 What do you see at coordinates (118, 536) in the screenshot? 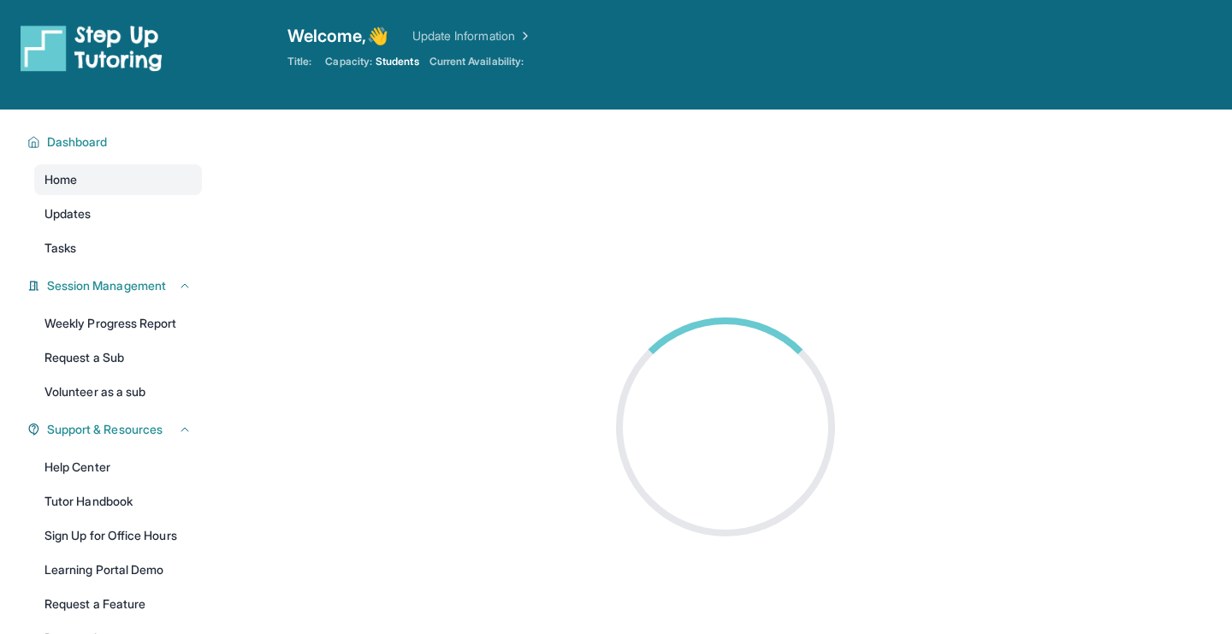
I see `a: Sign Up for Office Hours` at bounding box center [118, 536].